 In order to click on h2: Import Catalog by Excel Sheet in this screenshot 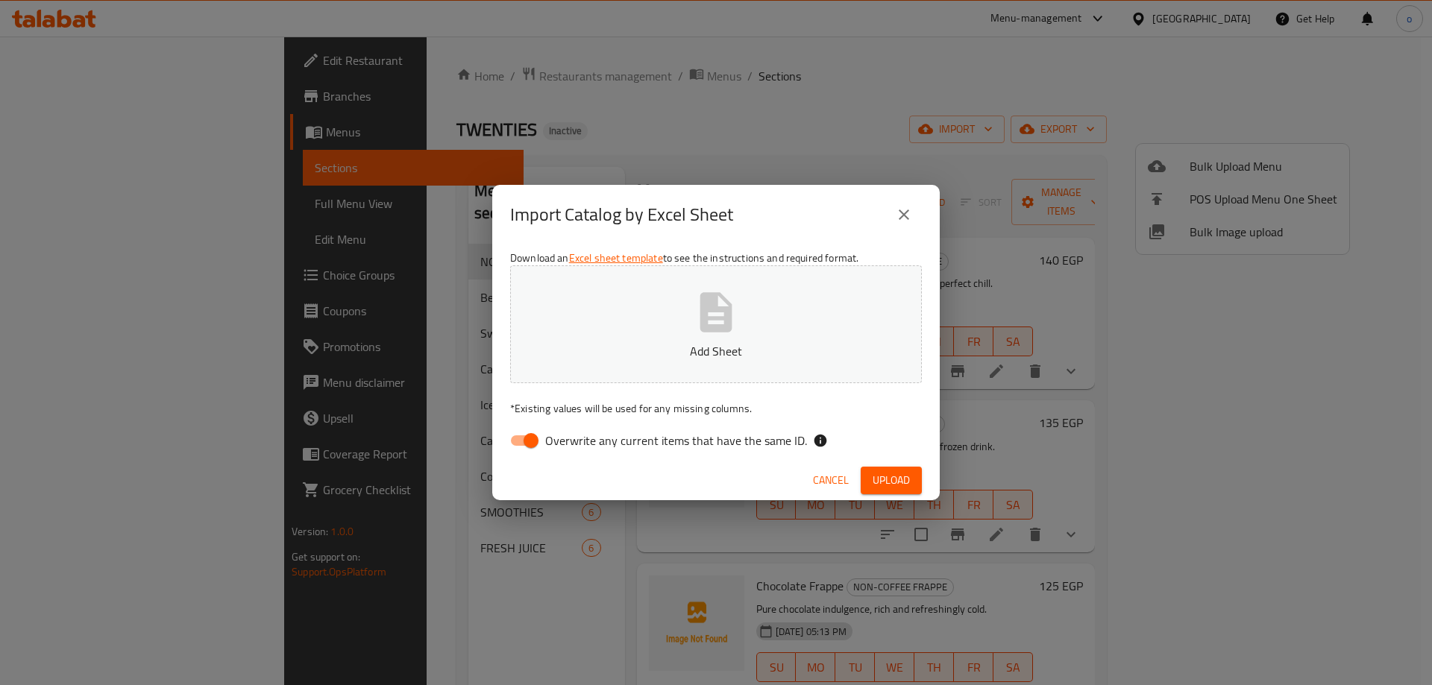, I will do `click(621, 215)`.